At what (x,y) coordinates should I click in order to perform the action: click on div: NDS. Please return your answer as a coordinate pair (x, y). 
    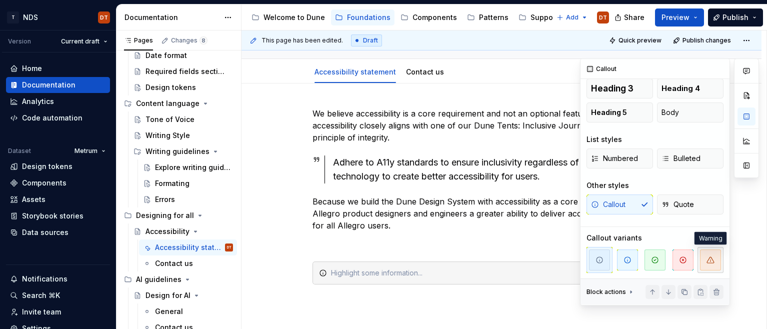
    Looking at the image, I should click on (30, 17).